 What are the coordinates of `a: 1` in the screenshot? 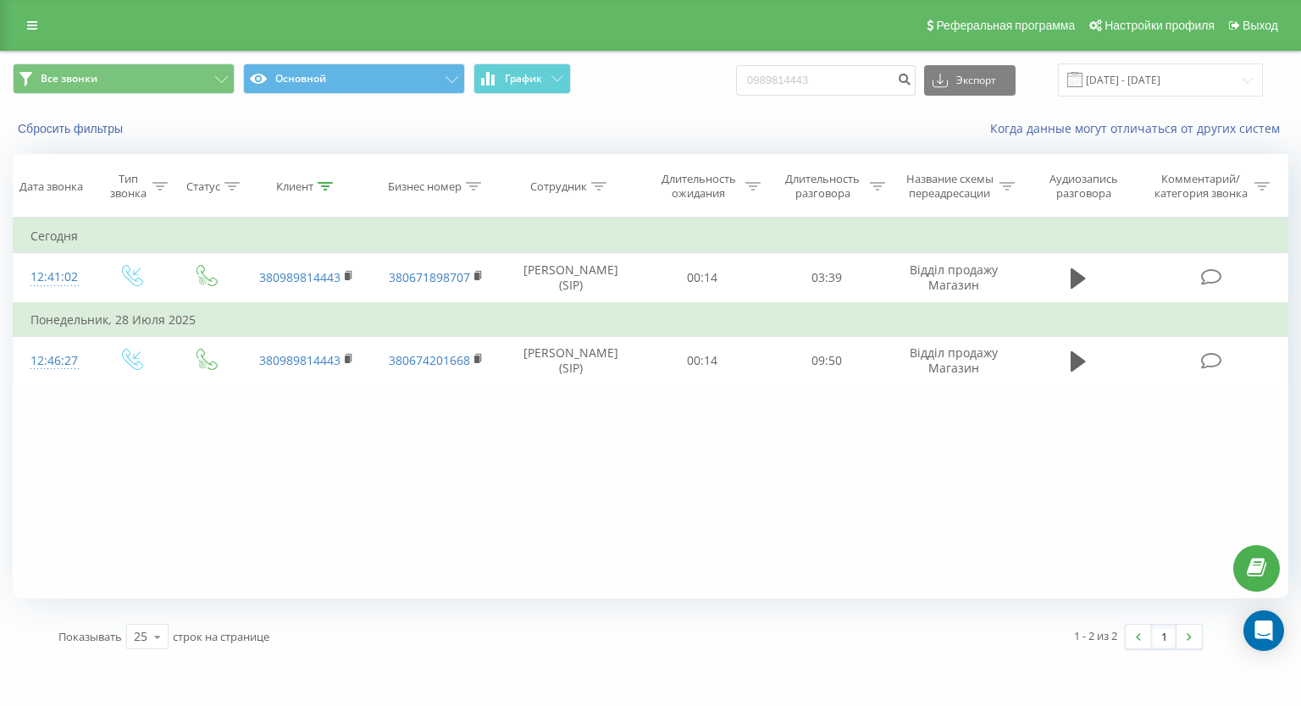 It's located at (1164, 637).